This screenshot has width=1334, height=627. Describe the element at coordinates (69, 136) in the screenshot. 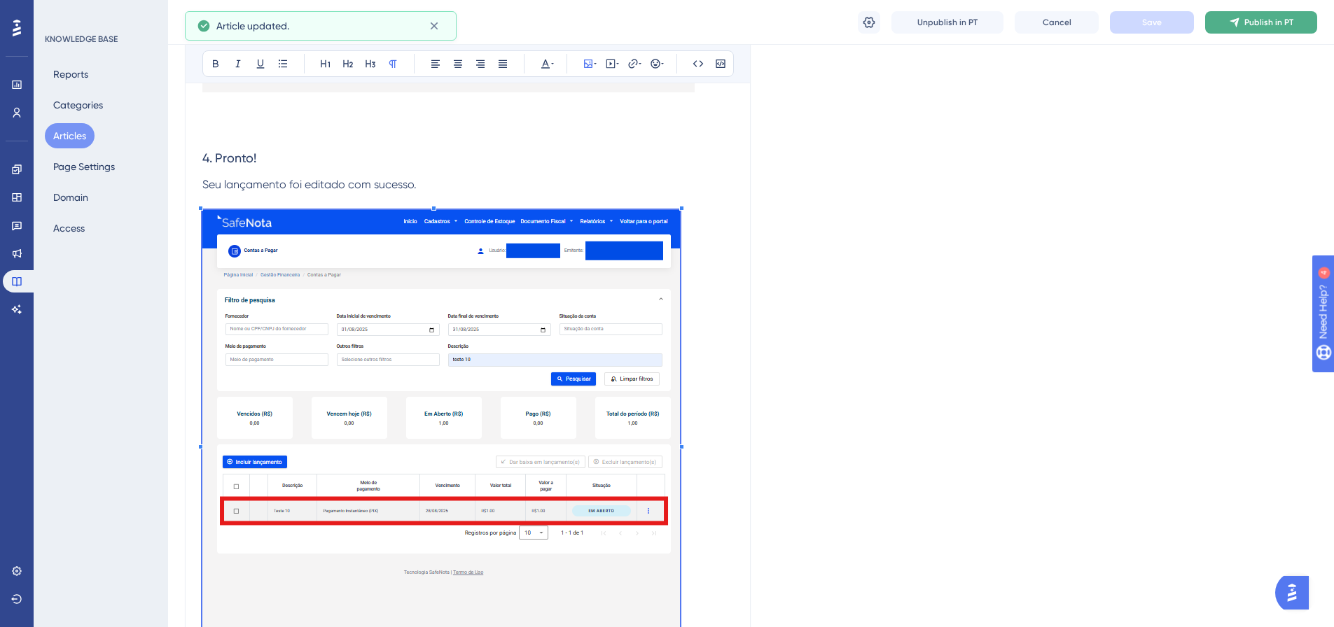

I see `button: Articles` at that location.